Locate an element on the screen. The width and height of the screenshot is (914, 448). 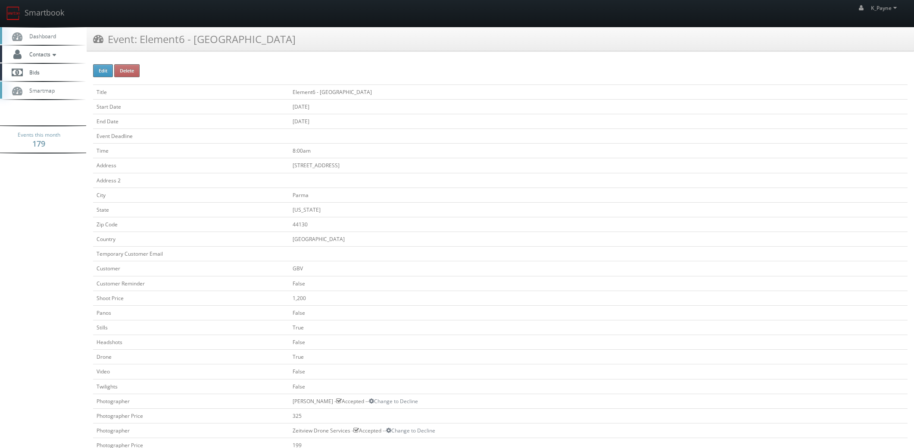
td: Temporary Customer Email is located at coordinates (191, 254).